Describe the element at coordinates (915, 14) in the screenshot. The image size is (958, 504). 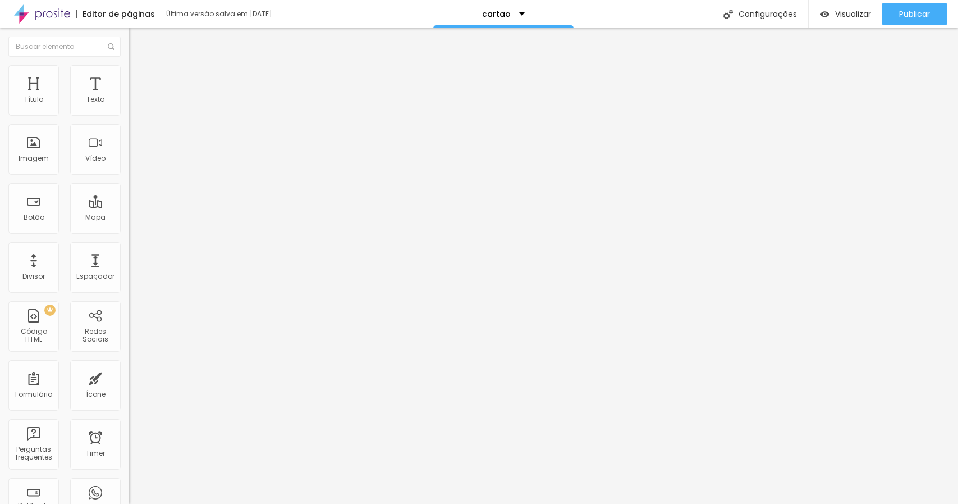
I see `span: Publicar` at that location.